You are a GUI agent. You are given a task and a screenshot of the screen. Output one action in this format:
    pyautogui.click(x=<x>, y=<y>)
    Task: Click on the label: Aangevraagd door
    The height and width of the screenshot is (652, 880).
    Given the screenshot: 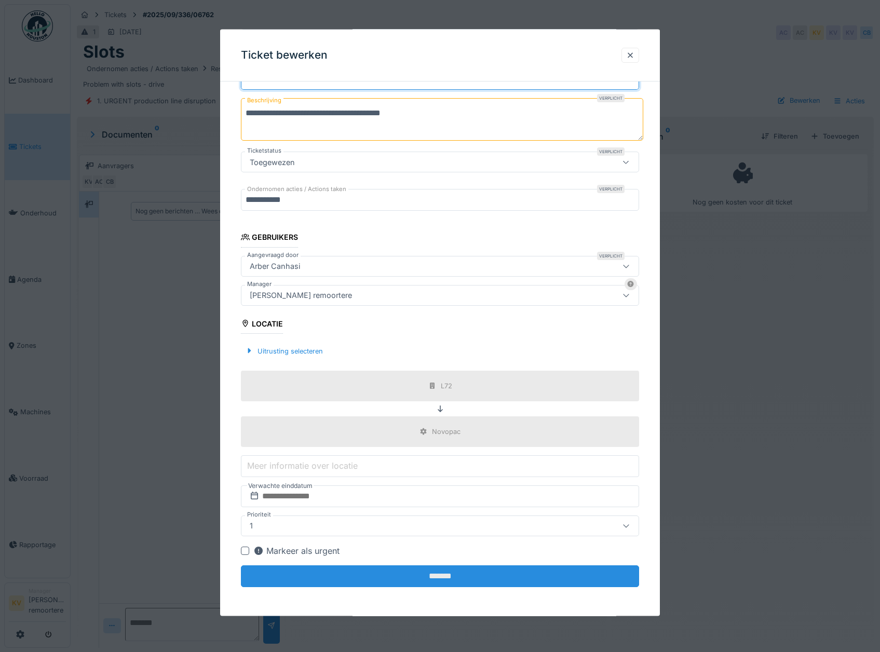 What is the action you would take?
    pyautogui.click(x=273, y=254)
    